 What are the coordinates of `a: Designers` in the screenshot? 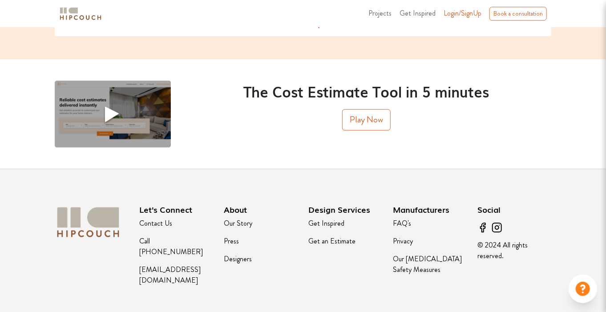 It's located at (238, 258).